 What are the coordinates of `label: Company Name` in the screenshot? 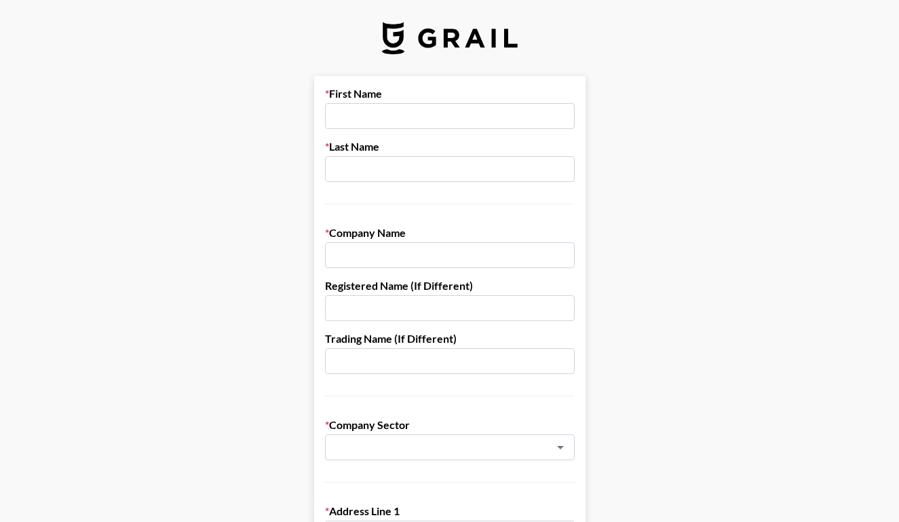 It's located at (450, 233).